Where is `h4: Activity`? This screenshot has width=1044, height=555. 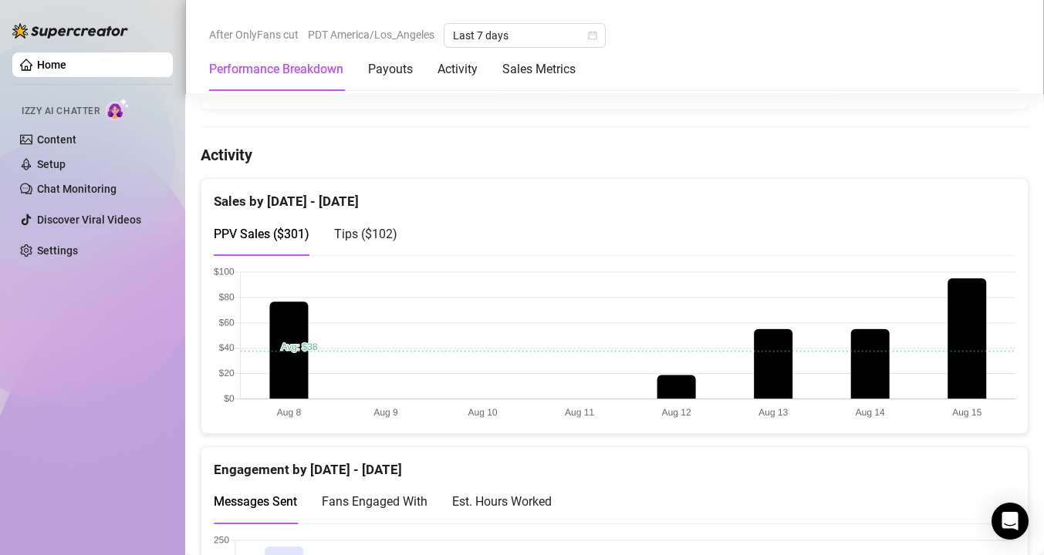 h4: Activity is located at coordinates (614, 155).